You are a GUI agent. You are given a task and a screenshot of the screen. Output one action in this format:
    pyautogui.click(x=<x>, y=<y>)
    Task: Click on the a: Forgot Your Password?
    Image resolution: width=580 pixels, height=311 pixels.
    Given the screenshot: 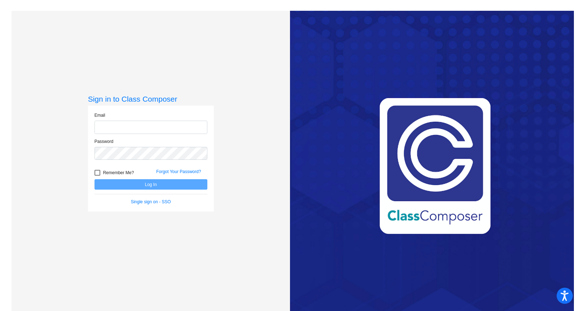 What is the action you would take?
    pyautogui.click(x=179, y=172)
    